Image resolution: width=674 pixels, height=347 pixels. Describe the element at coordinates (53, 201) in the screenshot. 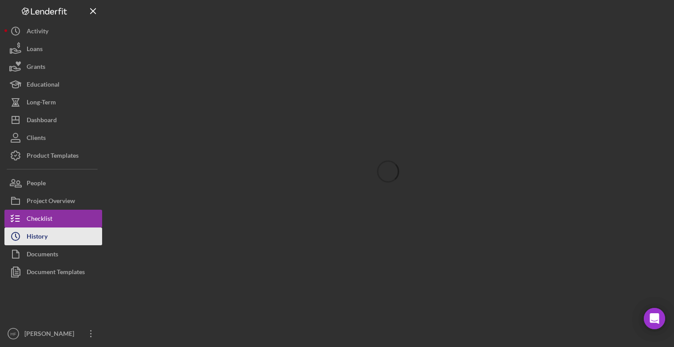

I see `a: Project Overview` at that location.